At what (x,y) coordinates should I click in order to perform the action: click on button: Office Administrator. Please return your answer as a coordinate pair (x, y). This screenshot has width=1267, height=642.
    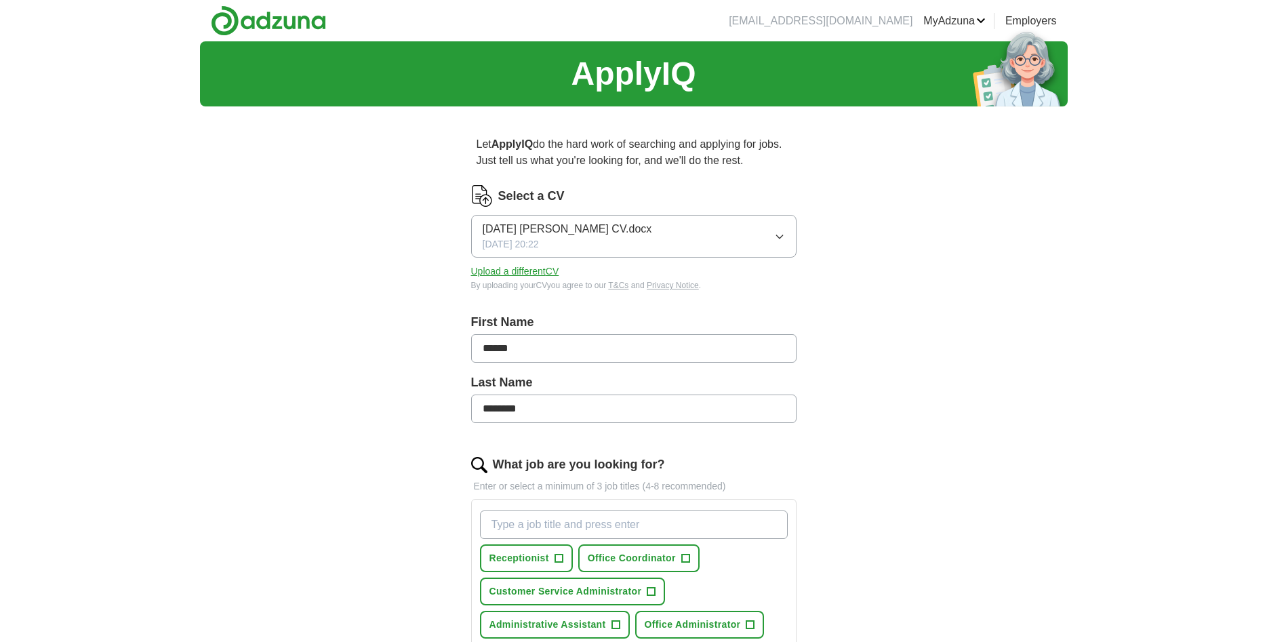
    Looking at the image, I should click on (700, 624).